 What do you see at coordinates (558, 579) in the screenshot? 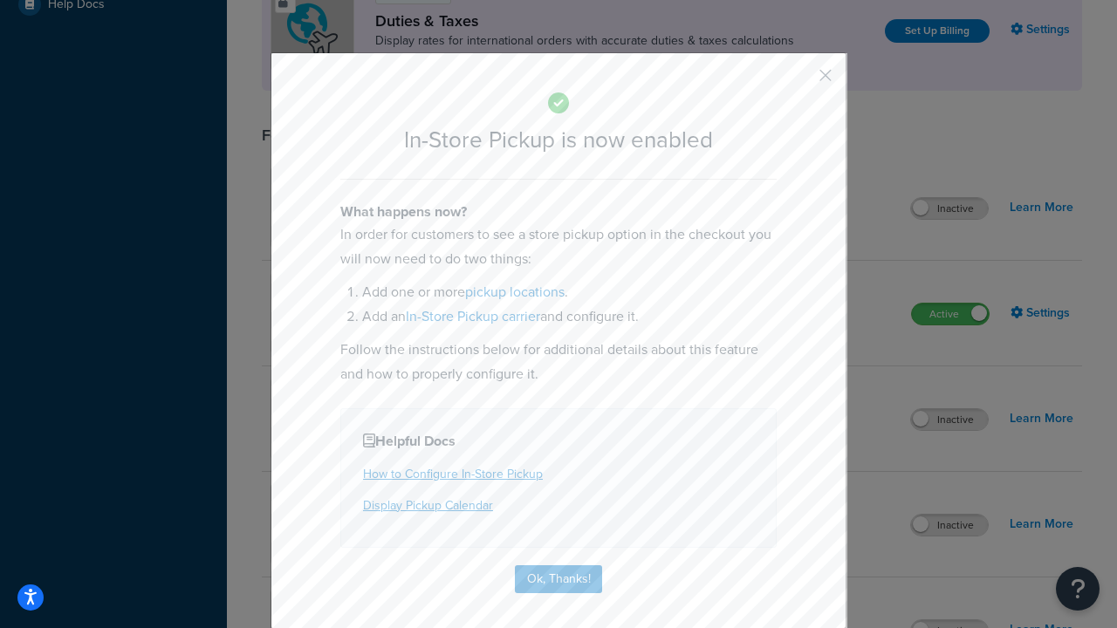
I see `button: Ok, Thanks!` at bounding box center [558, 579].